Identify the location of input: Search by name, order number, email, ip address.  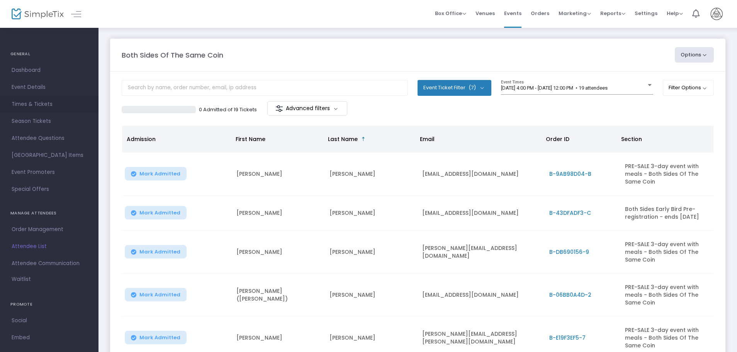
(265, 88).